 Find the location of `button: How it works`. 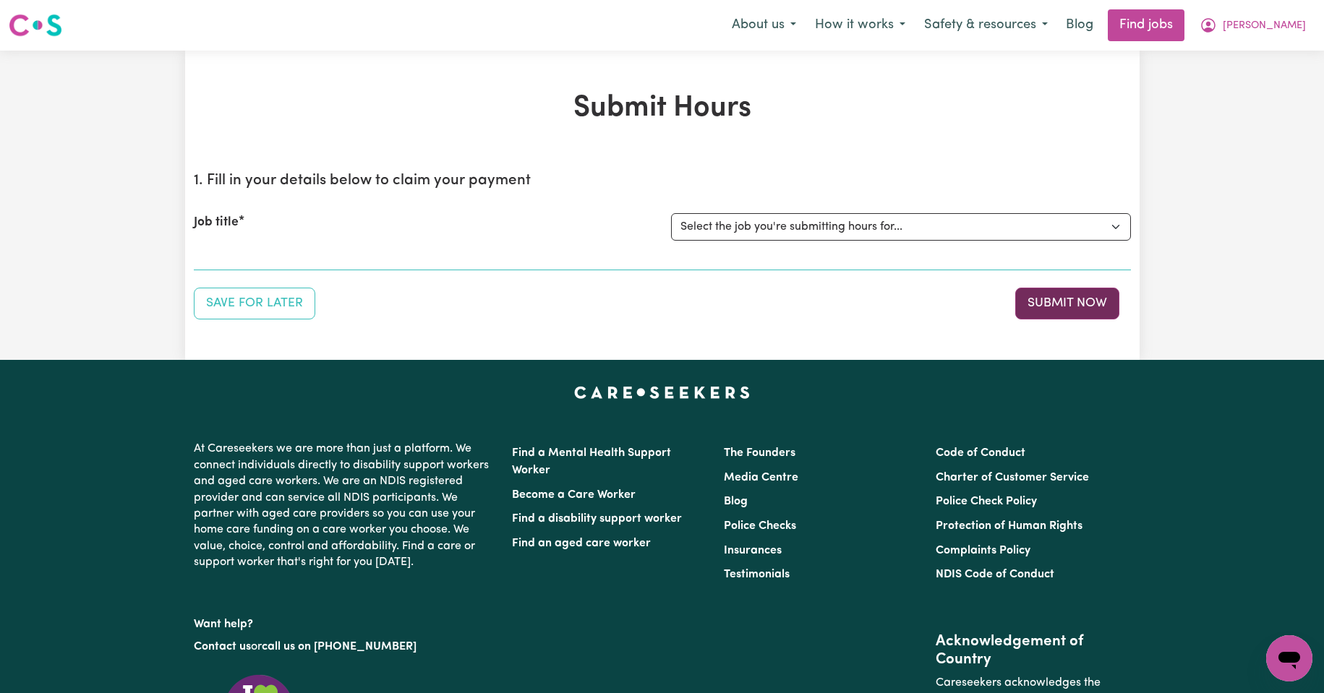

button: How it works is located at coordinates (860, 25).